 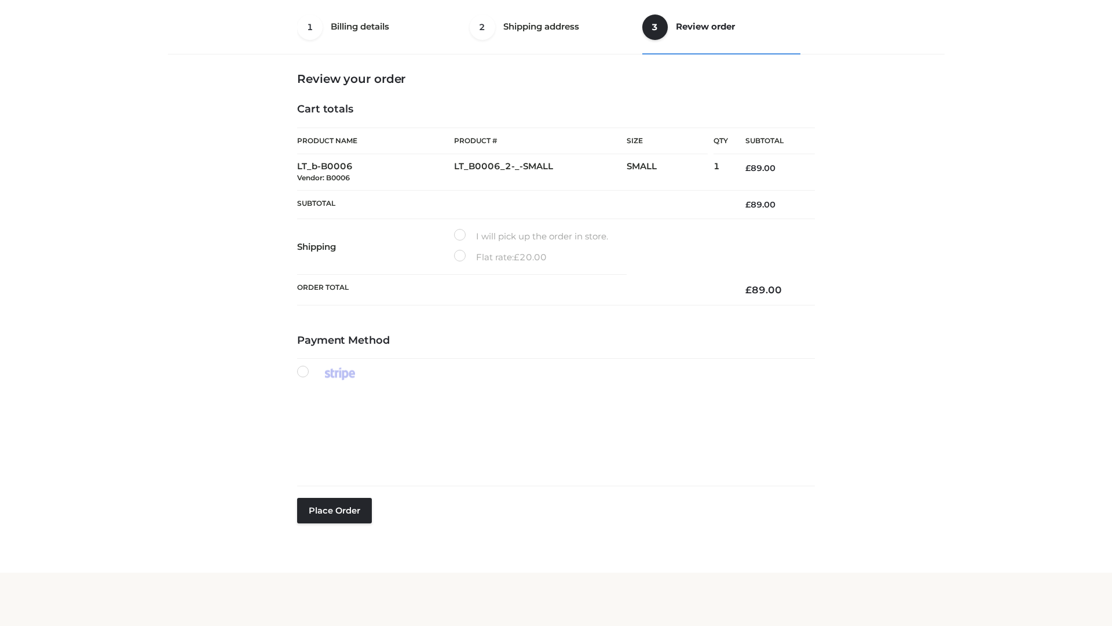 I want to click on label: Flat rate:, so click(x=501, y=257).